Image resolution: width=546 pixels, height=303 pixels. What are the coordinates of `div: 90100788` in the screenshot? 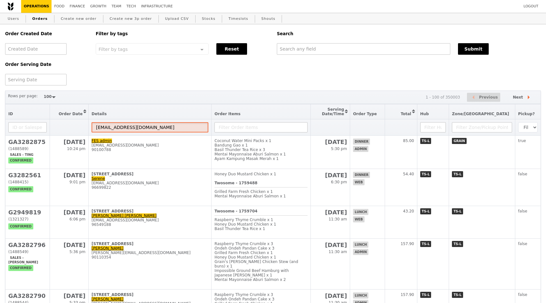 It's located at (150, 150).